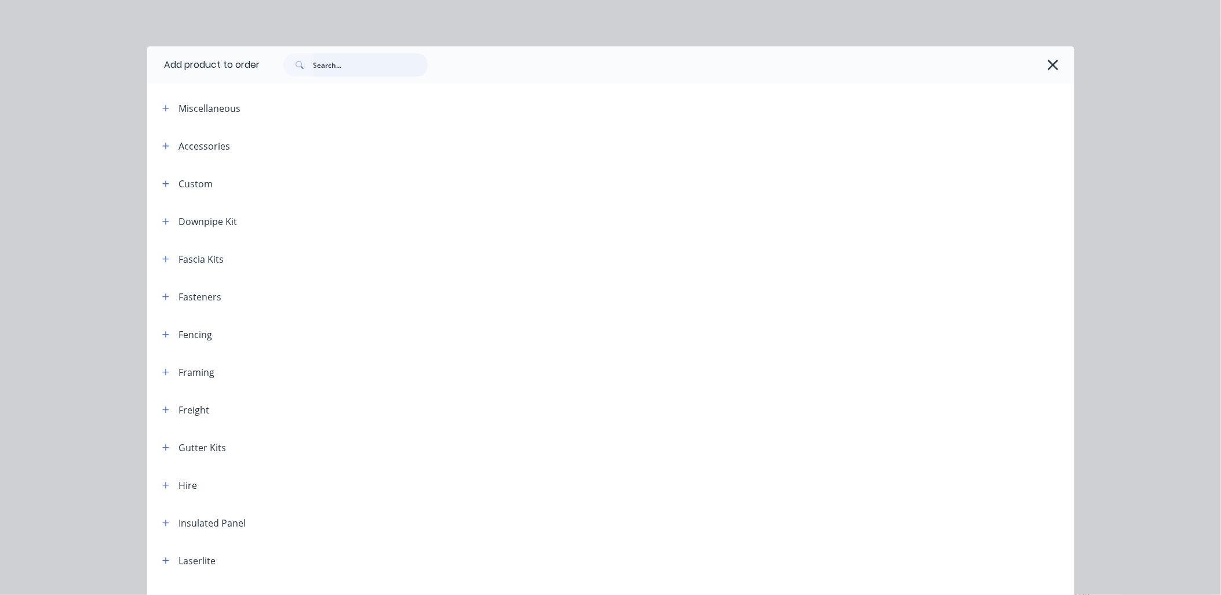  What do you see at coordinates (203, 65) in the screenshot?
I see `div: Add product to order` at bounding box center [203, 65].